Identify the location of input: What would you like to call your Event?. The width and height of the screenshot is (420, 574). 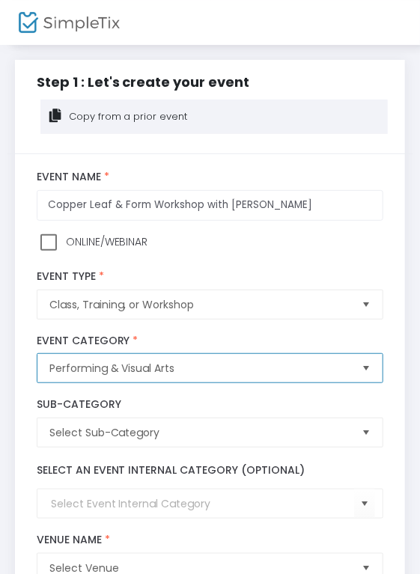
(210, 205).